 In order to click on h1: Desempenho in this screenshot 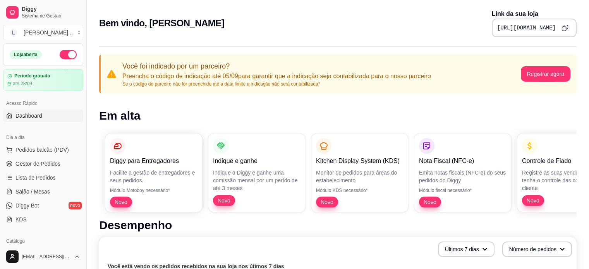, I will do `click(338, 226)`.